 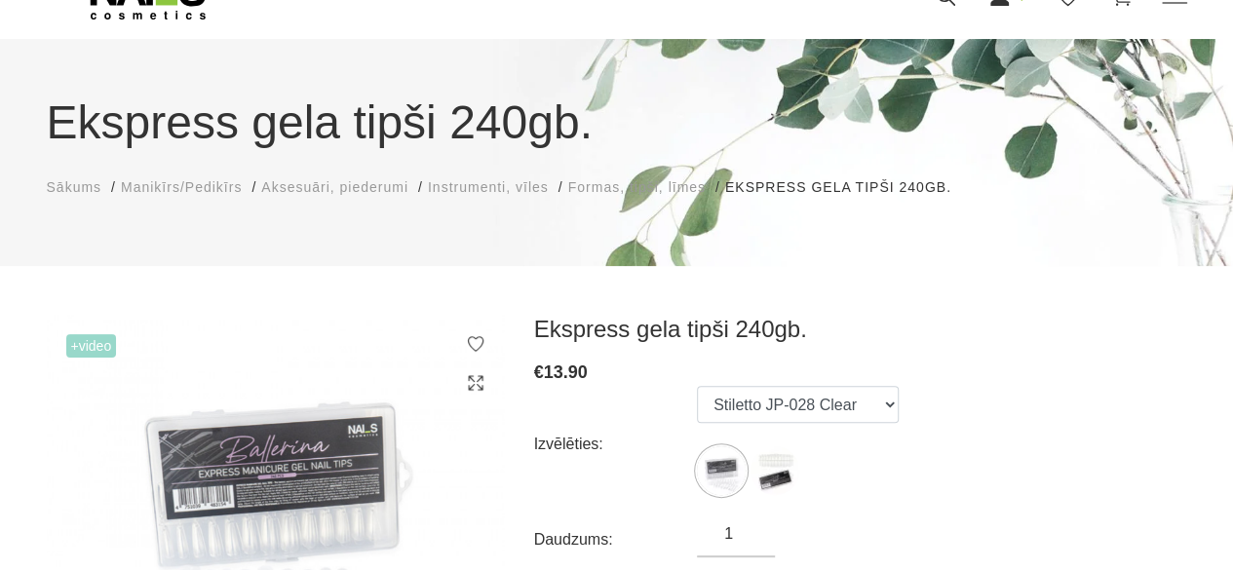 What do you see at coordinates (636, 187) in the screenshot?
I see `a: Formas, tipši, līmes` at bounding box center [636, 187].